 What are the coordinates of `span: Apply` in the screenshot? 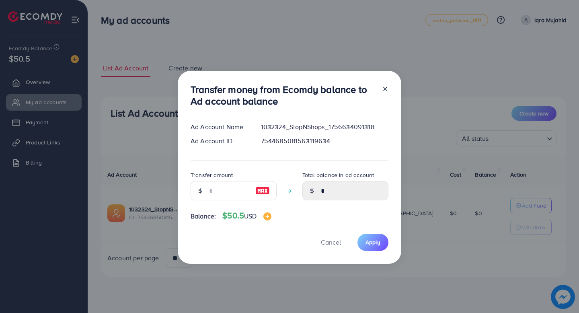 It's located at (373, 242).